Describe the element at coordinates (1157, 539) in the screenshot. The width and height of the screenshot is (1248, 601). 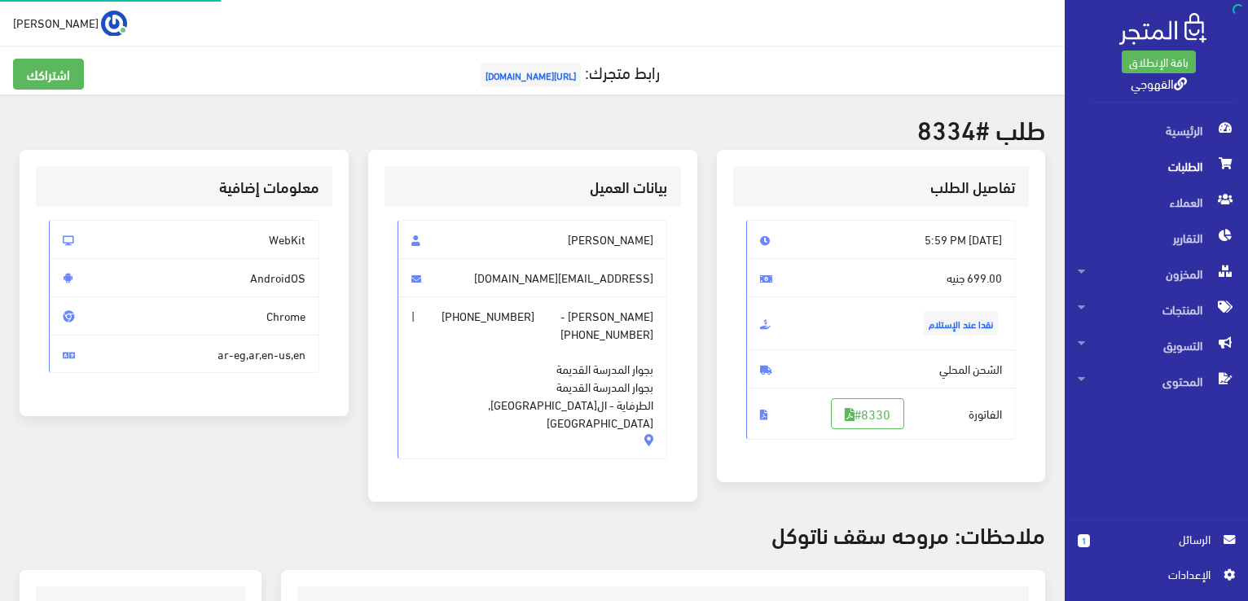
I see `span: الرسائل` at that location.